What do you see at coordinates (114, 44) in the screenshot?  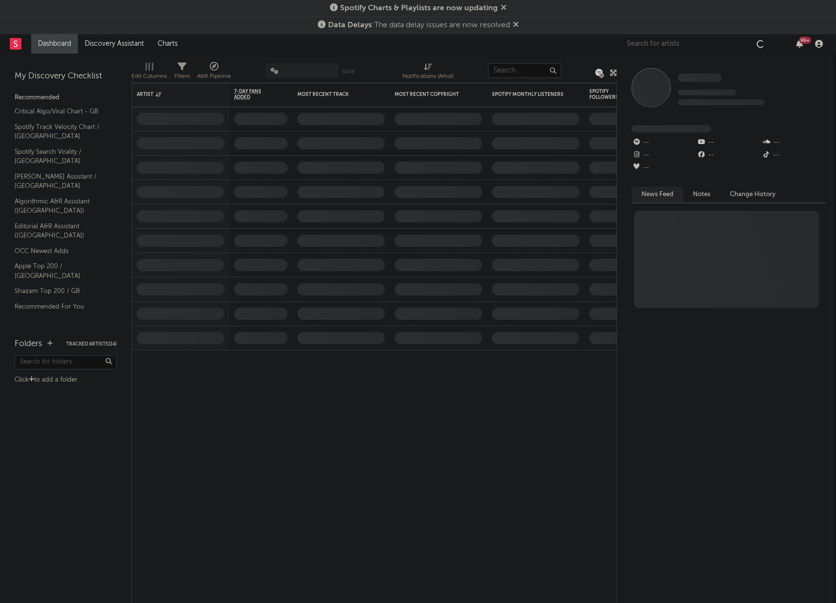 I see `a: Discovery Assistant` at bounding box center [114, 44].